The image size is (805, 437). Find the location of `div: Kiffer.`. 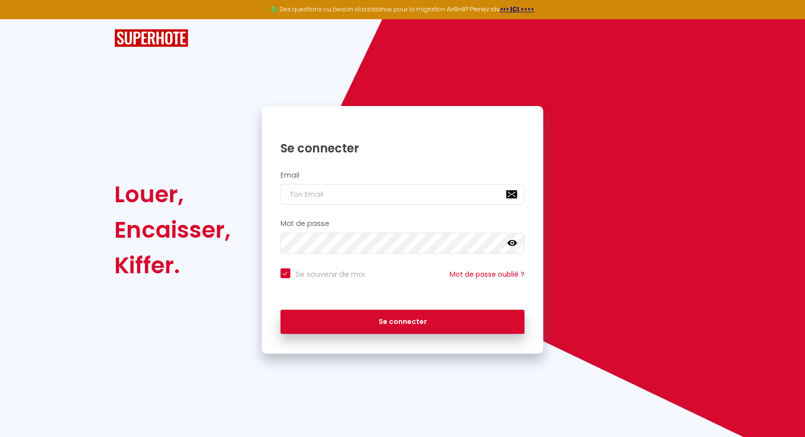

div: Kiffer. is located at coordinates (173, 265).